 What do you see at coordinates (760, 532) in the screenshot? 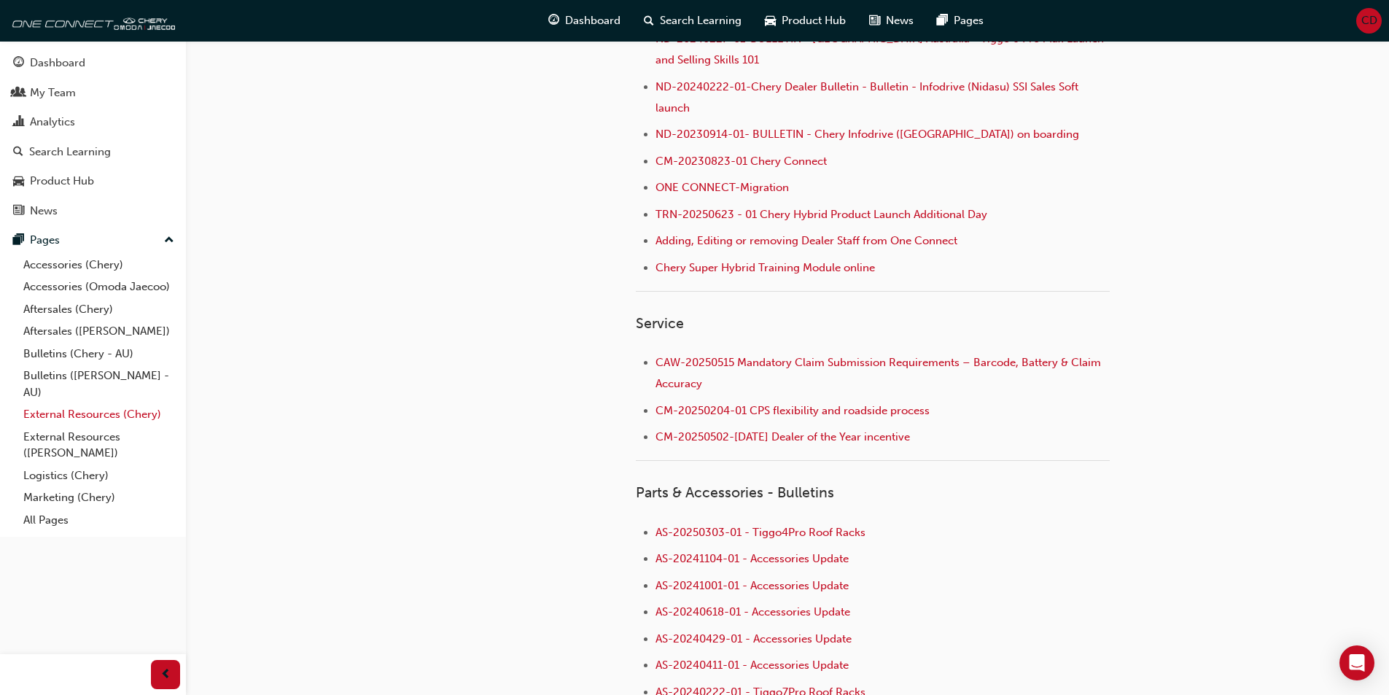
I see `span: AS-20250303-01 - Tiggo4Pro Roof Racks` at bounding box center [760, 532].